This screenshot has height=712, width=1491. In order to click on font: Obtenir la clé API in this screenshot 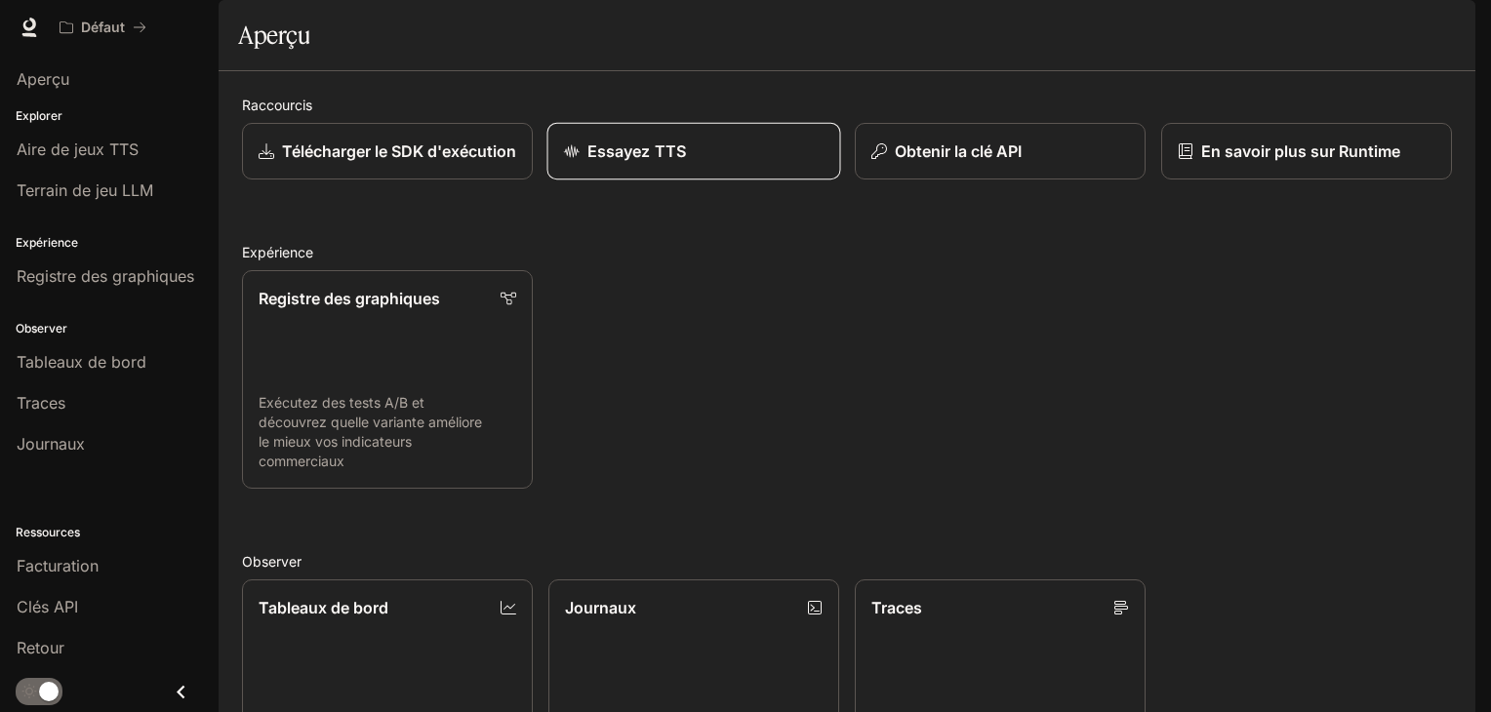, I will do `click(958, 151)`.